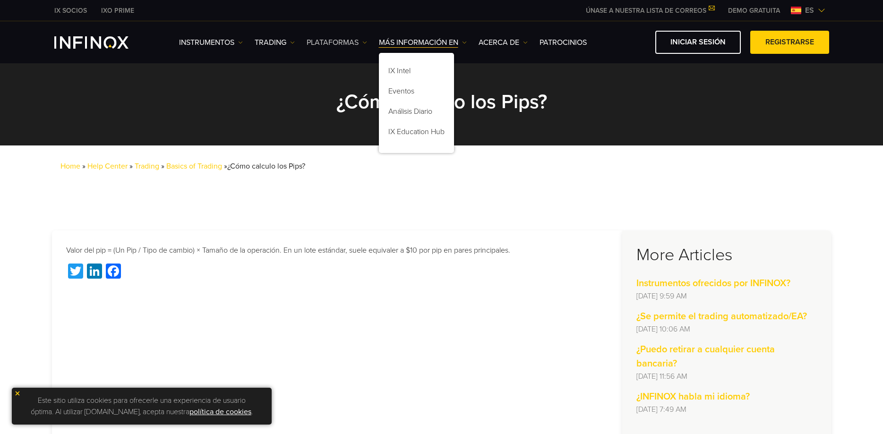 This screenshot has height=434, width=883. What do you see at coordinates (103, 43) in the screenshot?
I see `a: INFINOX Logo` at bounding box center [103, 43].